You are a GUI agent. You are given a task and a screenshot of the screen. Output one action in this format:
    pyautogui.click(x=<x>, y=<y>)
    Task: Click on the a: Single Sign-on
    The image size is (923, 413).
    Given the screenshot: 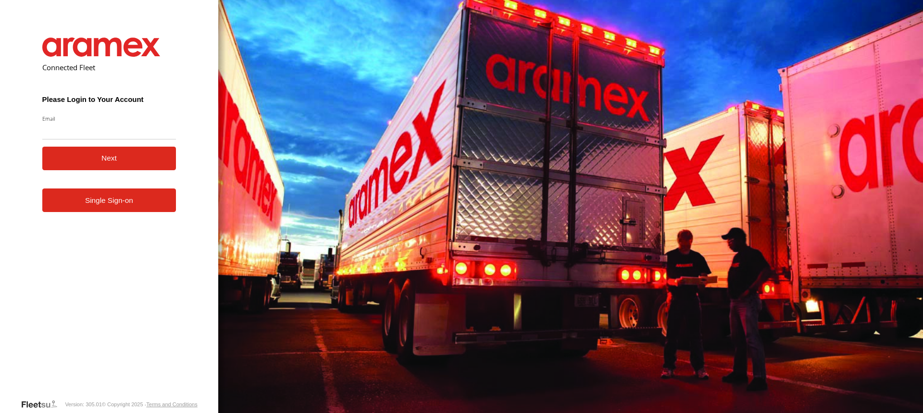 What is the action you would take?
    pyautogui.click(x=109, y=200)
    